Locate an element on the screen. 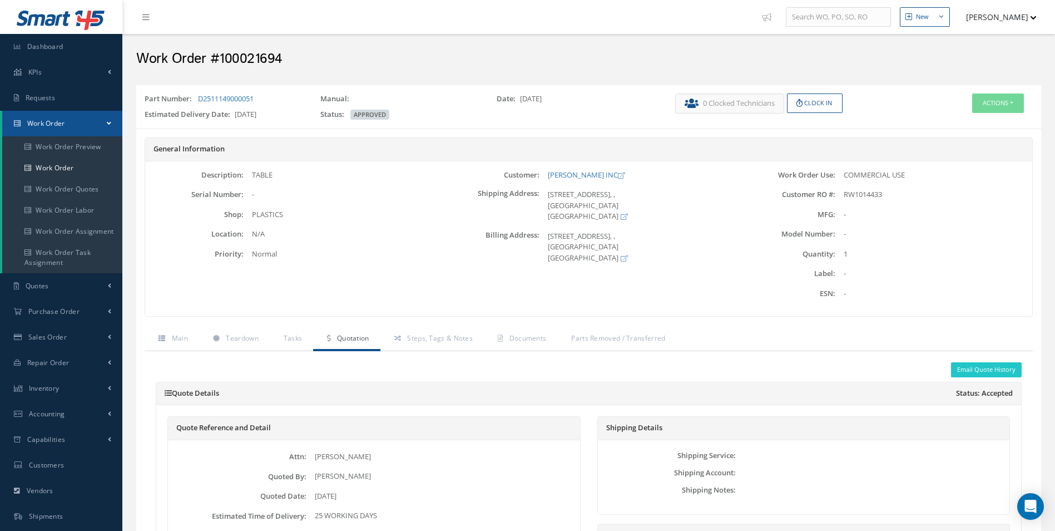 This screenshot has width=1055, height=531. span: Main is located at coordinates (180, 338).